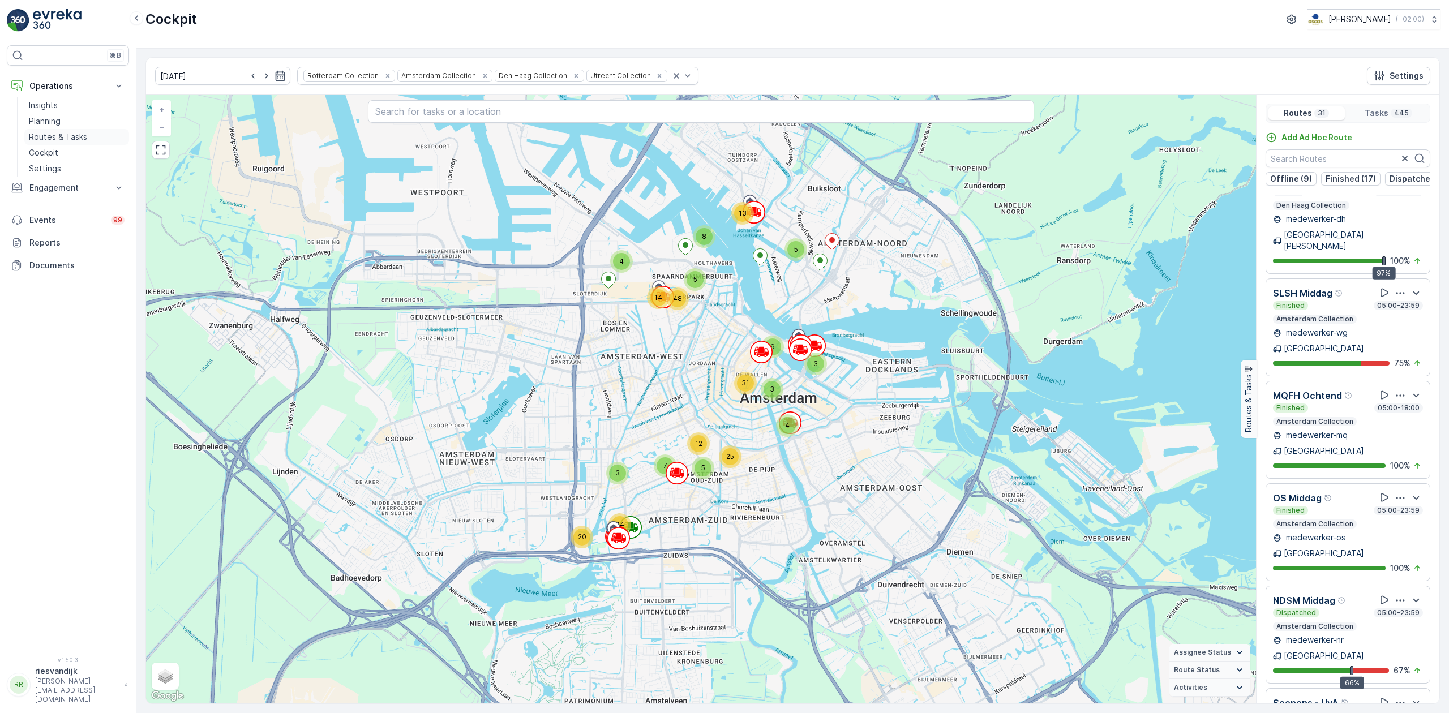  I want to click on p: Dispatched, so click(1296, 613).